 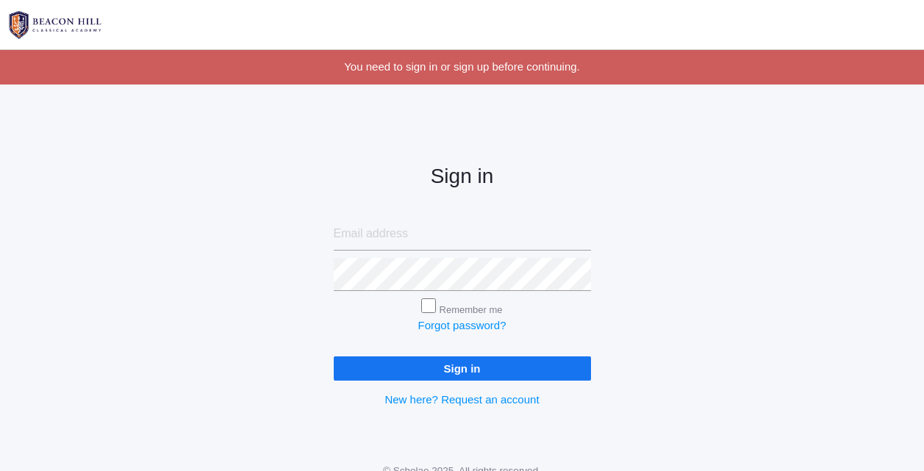 What do you see at coordinates (471, 309) in the screenshot?
I see `label: Remember me` at bounding box center [471, 309].